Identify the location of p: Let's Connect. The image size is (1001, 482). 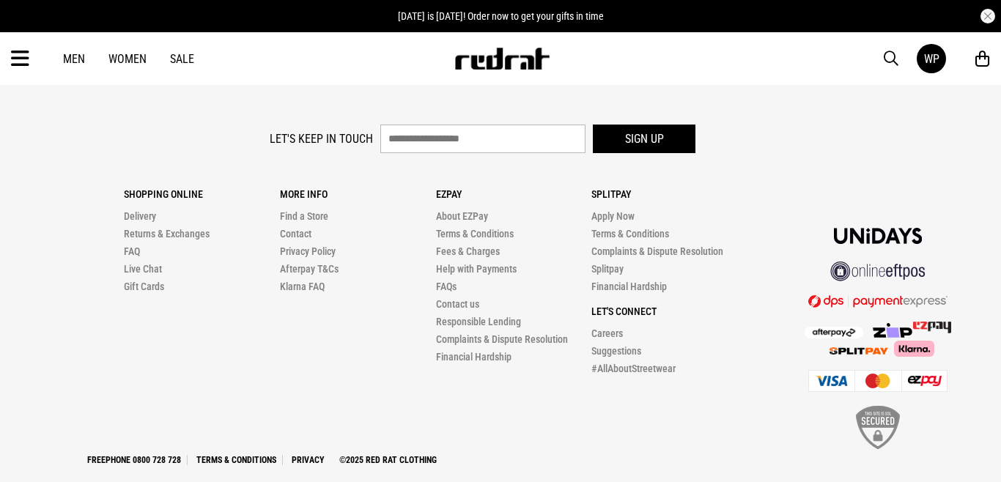
(669, 312).